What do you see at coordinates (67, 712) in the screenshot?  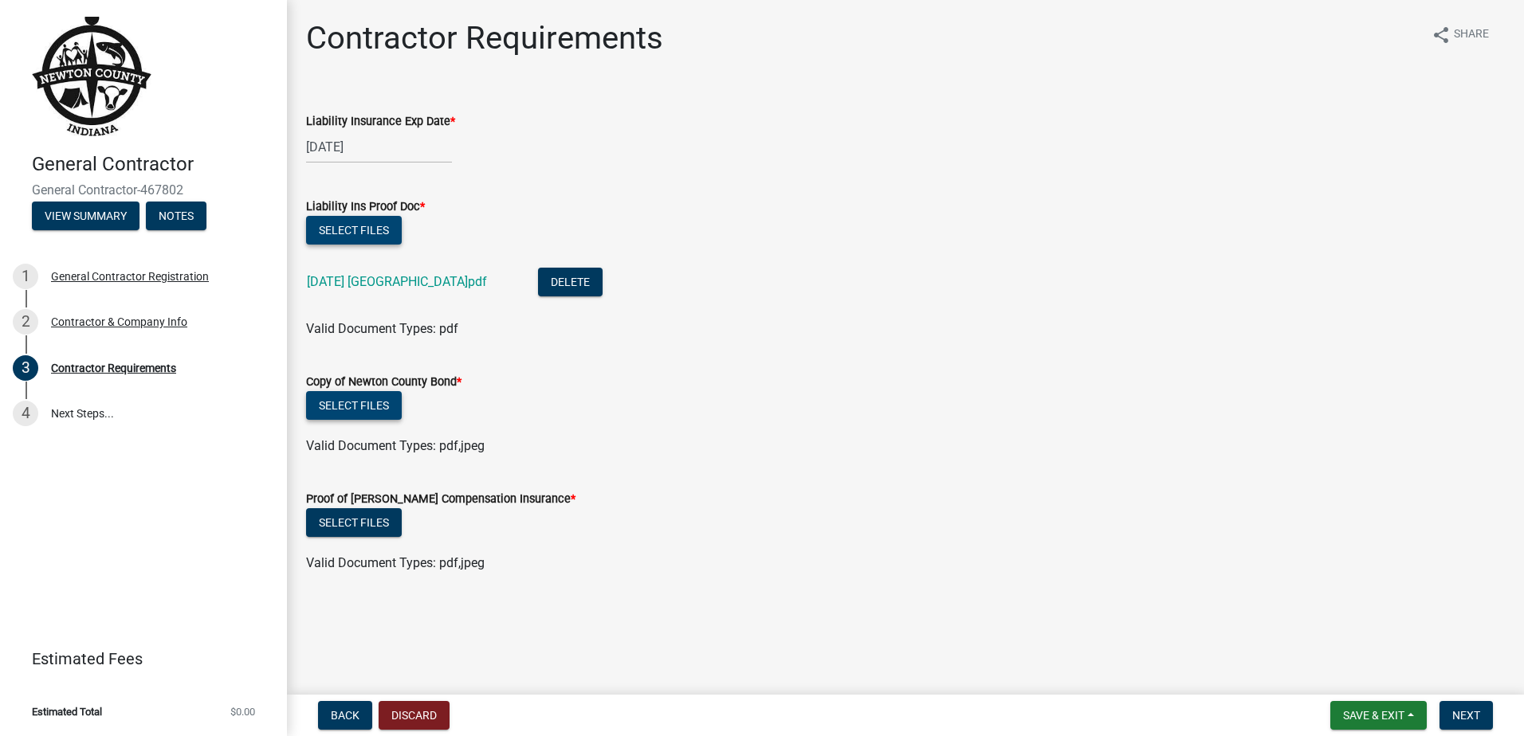 I see `span: Estimated Total` at bounding box center [67, 712].